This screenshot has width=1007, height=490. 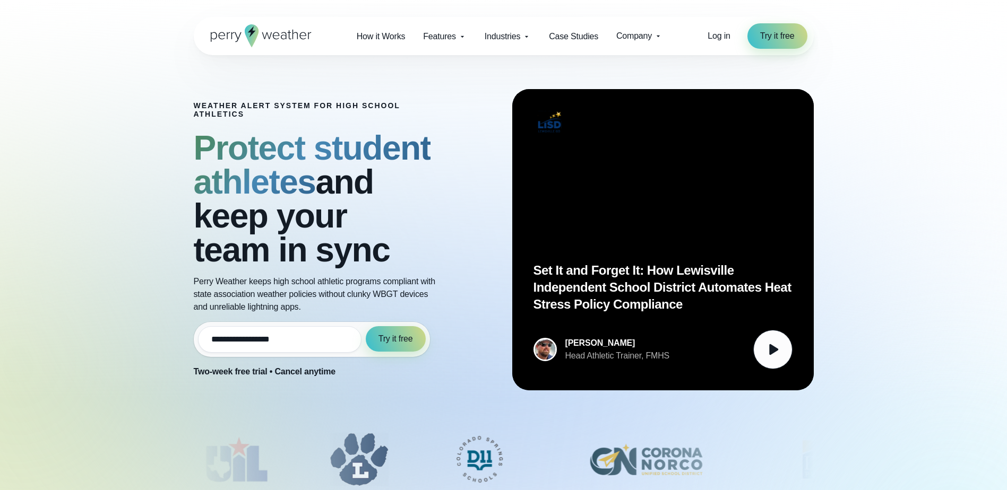 I want to click on a: Log in, so click(x=719, y=36).